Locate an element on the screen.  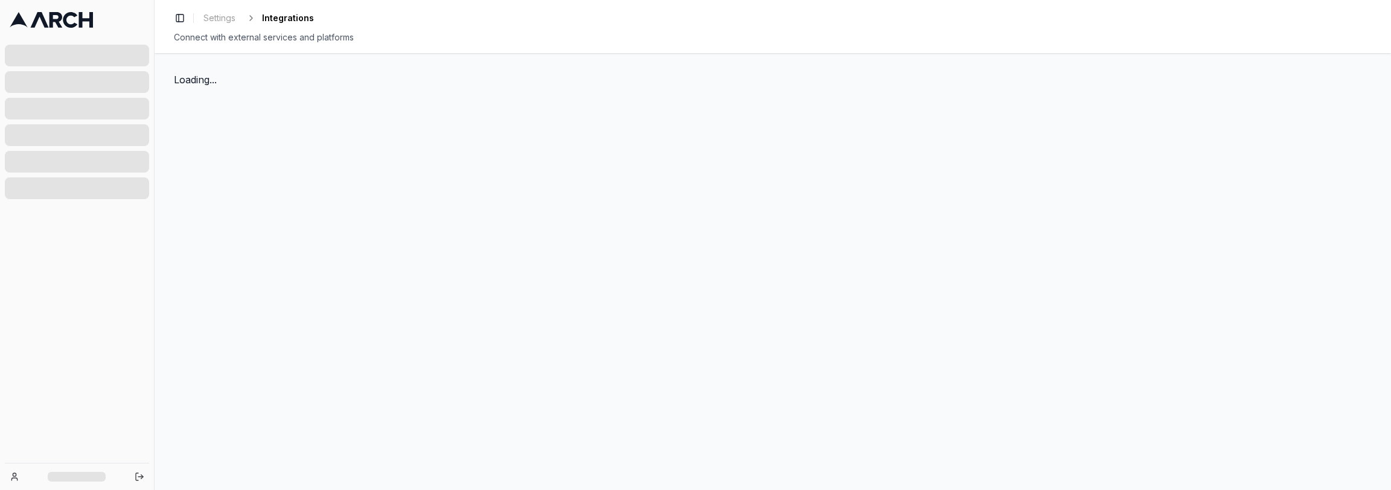
a: Settings is located at coordinates (219, 18).